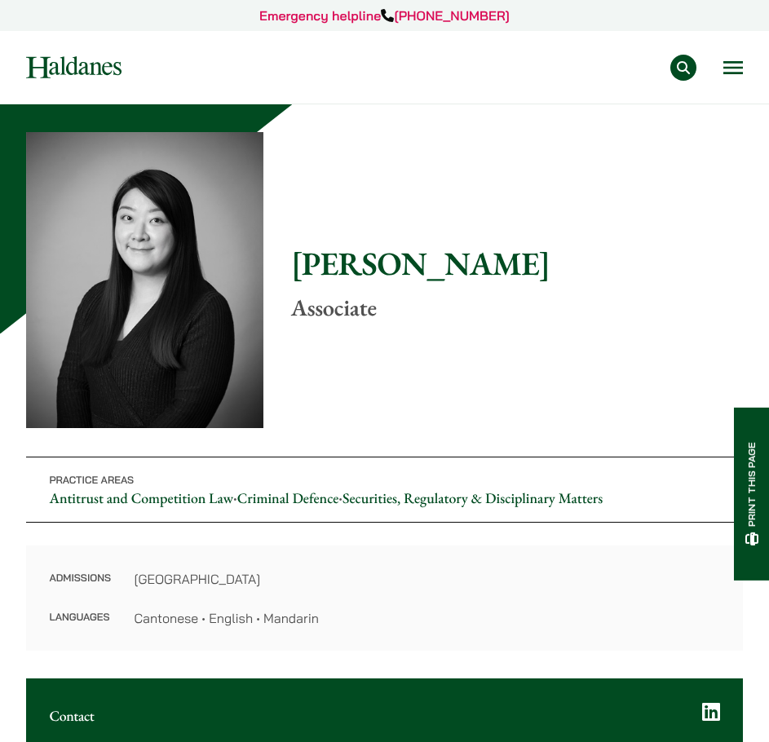  What do you see at coordinates (427, 618) in the screenshot?
I see `dd: Cantonese • English • Mandarin` at bounding box center [427, 618].